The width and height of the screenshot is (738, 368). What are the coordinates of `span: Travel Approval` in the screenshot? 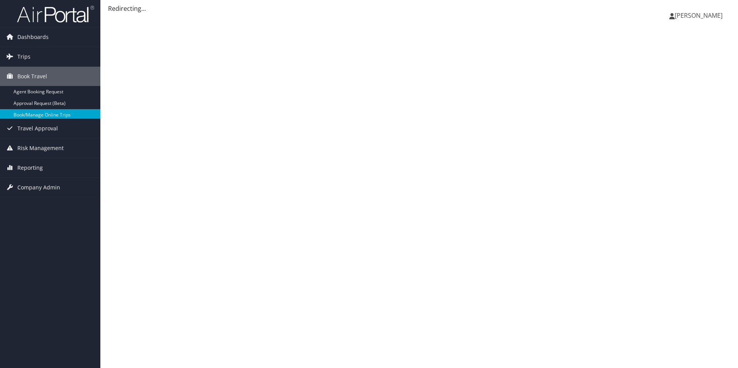 It's located at (37, 129).